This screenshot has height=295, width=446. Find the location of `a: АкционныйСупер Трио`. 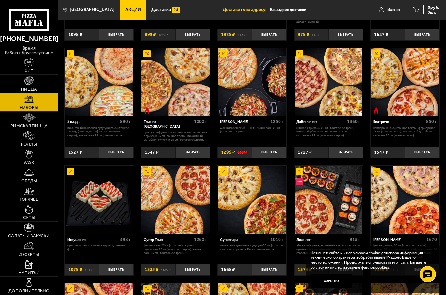

a: АкционныйСупер Трио is located at coordinates (175, 200).